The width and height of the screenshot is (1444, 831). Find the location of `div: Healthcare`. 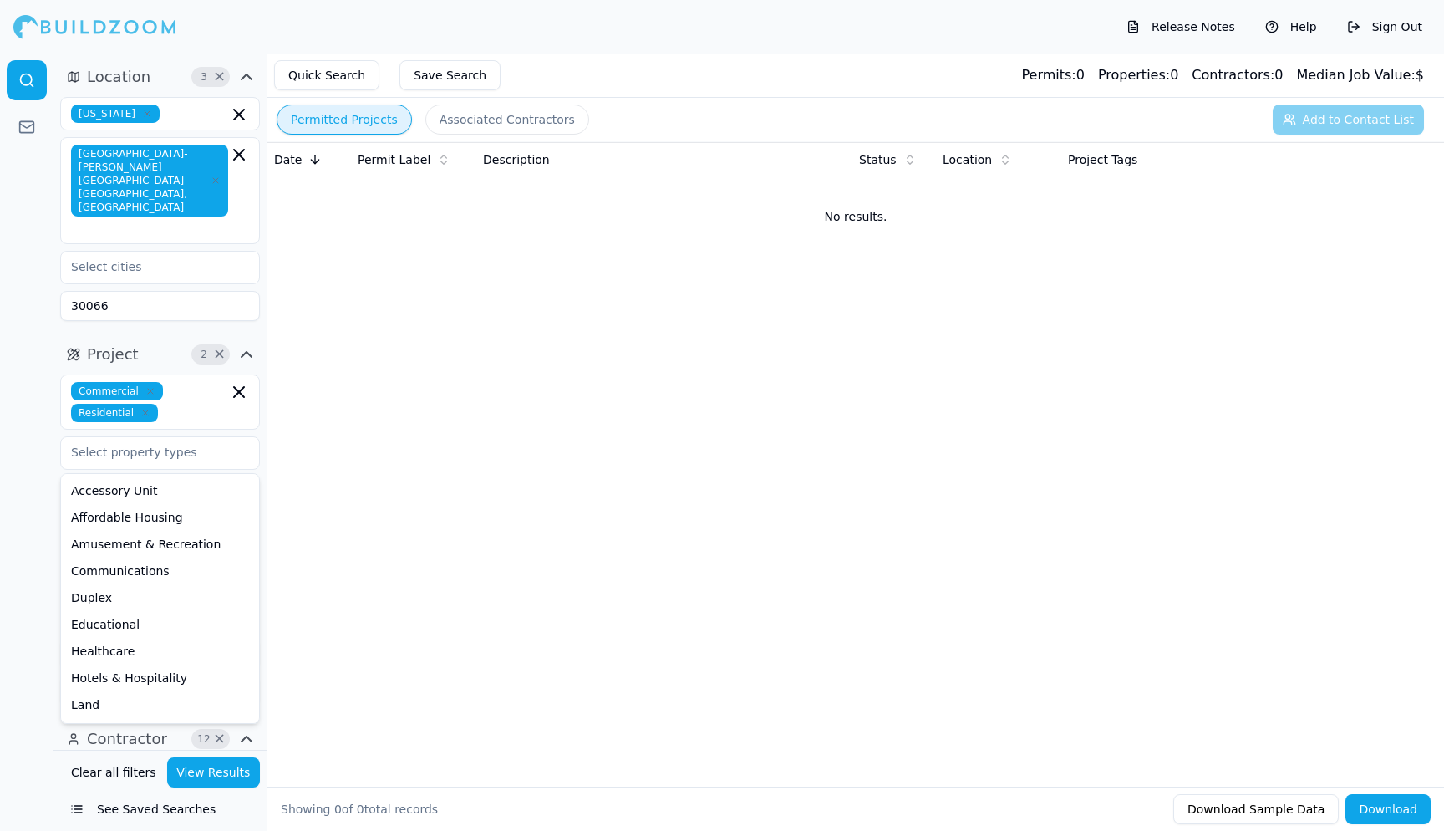

div: Healthcare is located at coordinates (160, 651).